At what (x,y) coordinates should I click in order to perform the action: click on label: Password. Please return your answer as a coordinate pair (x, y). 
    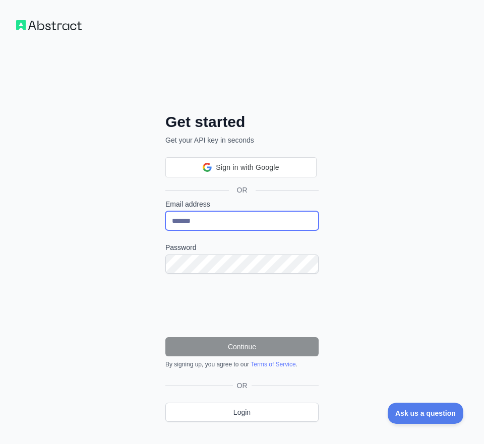
    Looking at the image, I should click on (242, 247).